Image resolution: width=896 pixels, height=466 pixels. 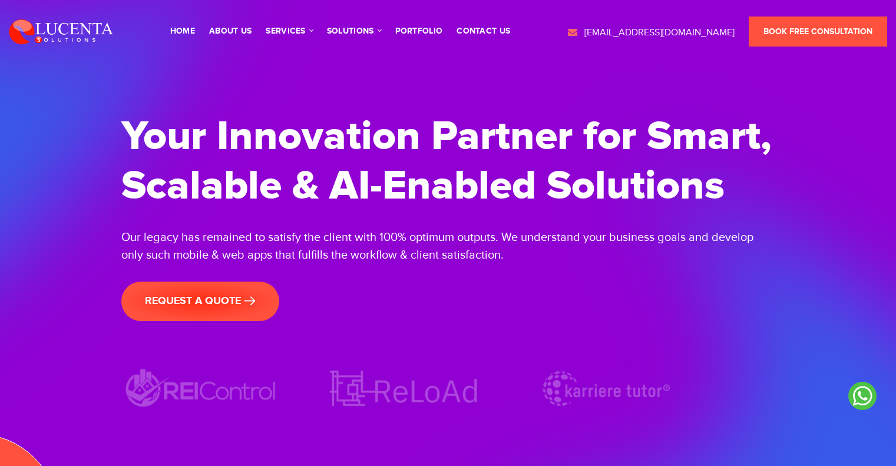 What do you see at coordinates (448, 161) in the screenshot?
I see `h1: Your Innovation Partner for Smart, Scalable & AI-Enabled Solutions` at bounding box center [448, 161].